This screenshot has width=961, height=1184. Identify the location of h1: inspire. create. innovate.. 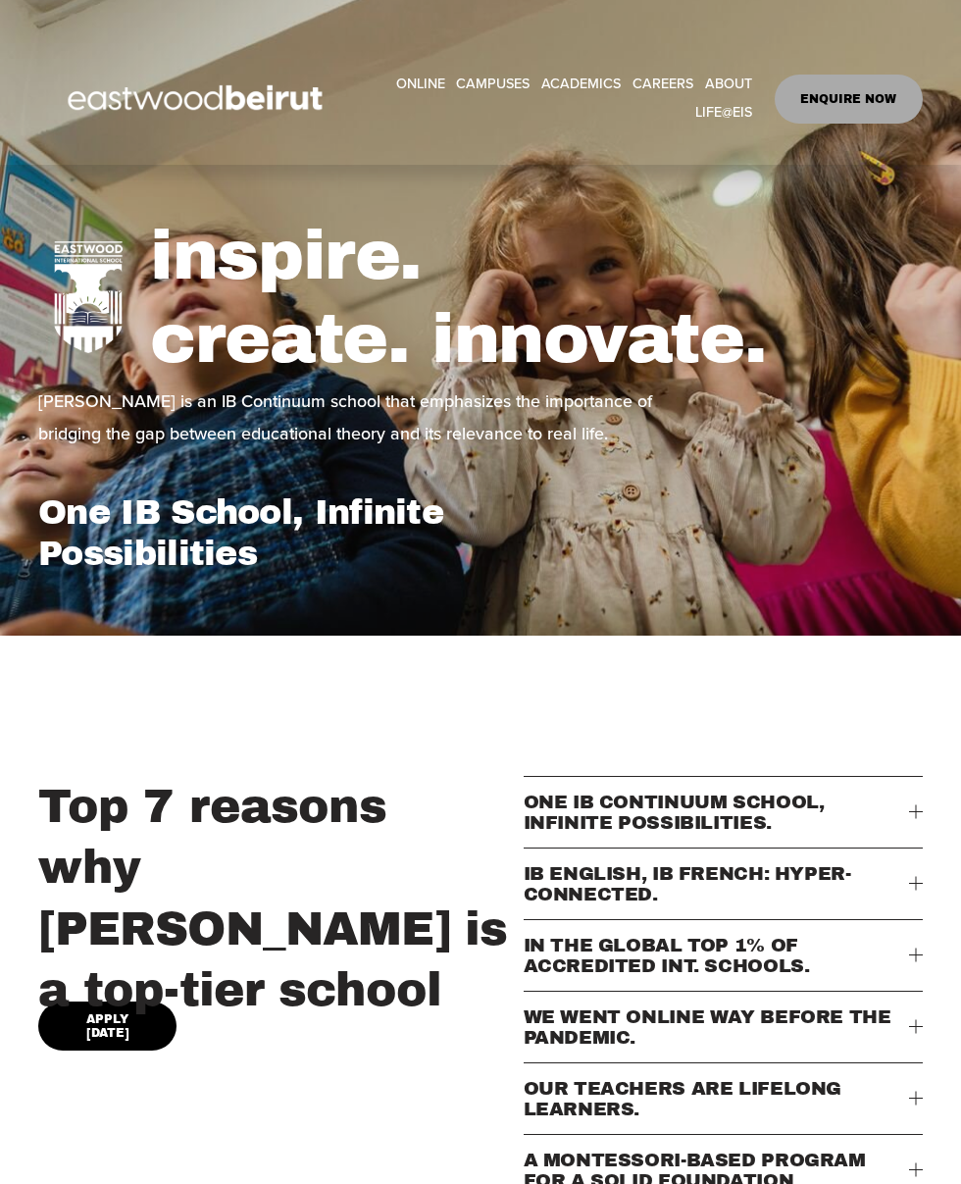
(537, 298).